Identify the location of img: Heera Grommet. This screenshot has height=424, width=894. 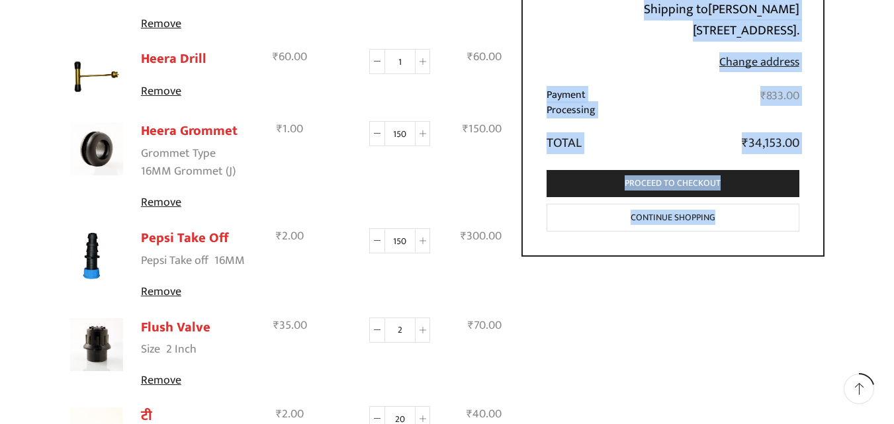
(97, 149).